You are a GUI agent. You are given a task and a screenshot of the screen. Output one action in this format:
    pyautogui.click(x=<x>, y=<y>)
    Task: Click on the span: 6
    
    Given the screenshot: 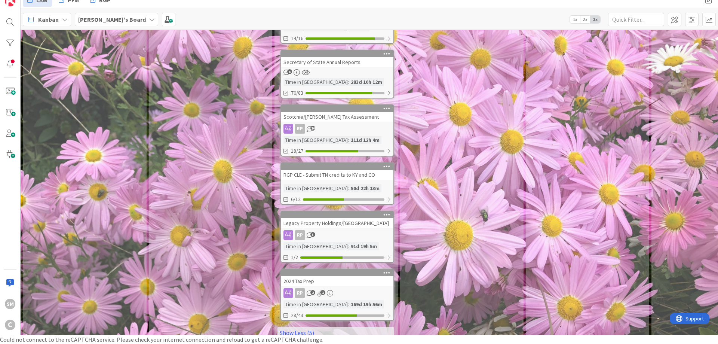 What is the action you would take?
    pyautogui.click(x=290, y=71)
    